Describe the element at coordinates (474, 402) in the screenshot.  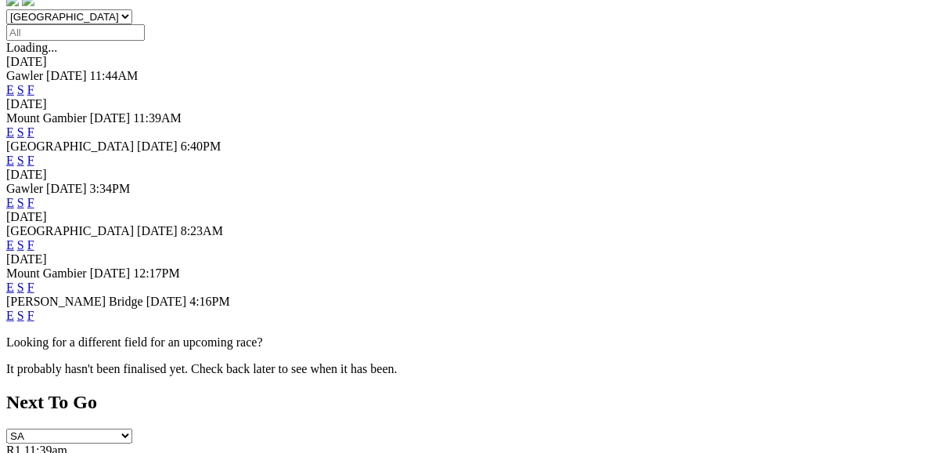
I see `h2: Next To Go` at that location.